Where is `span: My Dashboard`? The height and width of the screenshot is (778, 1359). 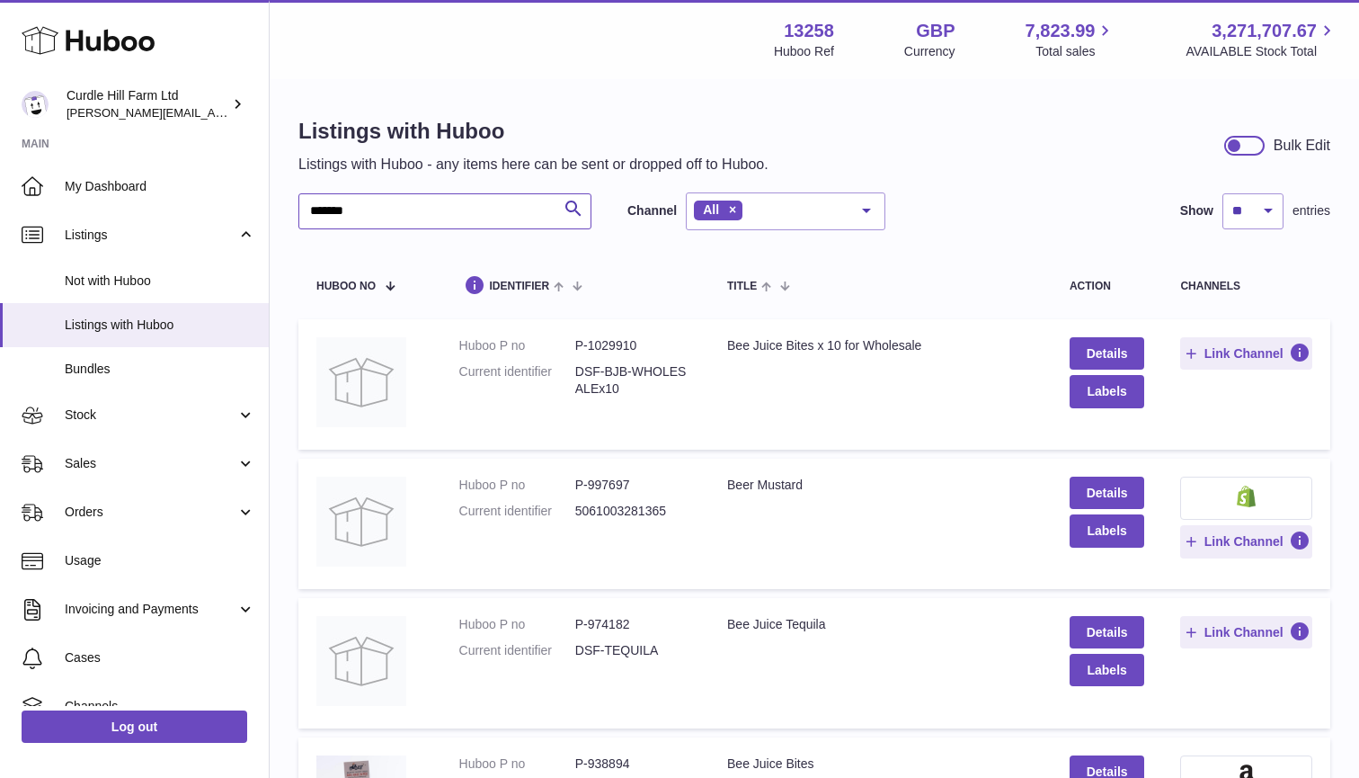 span: My Dashboard is located at coordinates (160, 186).